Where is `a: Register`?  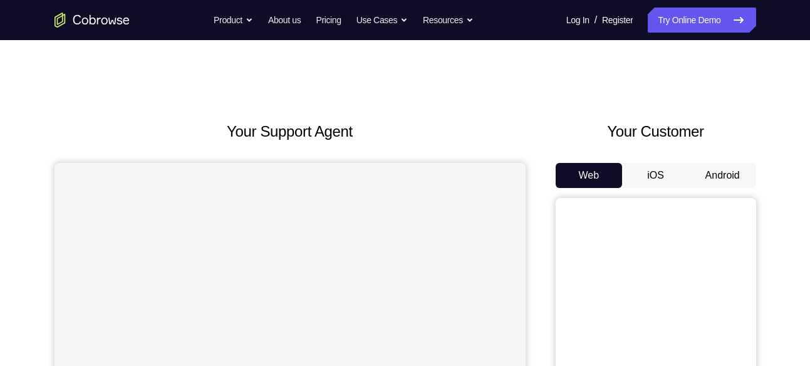
a: Register is located at coordinates (617, 20).